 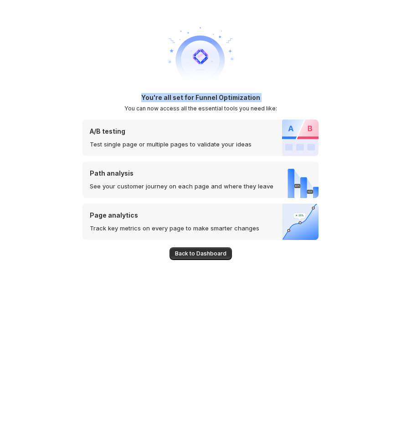 I want to click on img: Path analysis, so click(x=299, y=180).